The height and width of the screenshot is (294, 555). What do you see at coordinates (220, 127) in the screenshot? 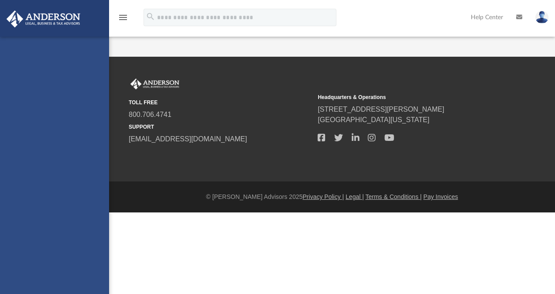
I see `small: SUPPORT` at bounding box center [220, 127].